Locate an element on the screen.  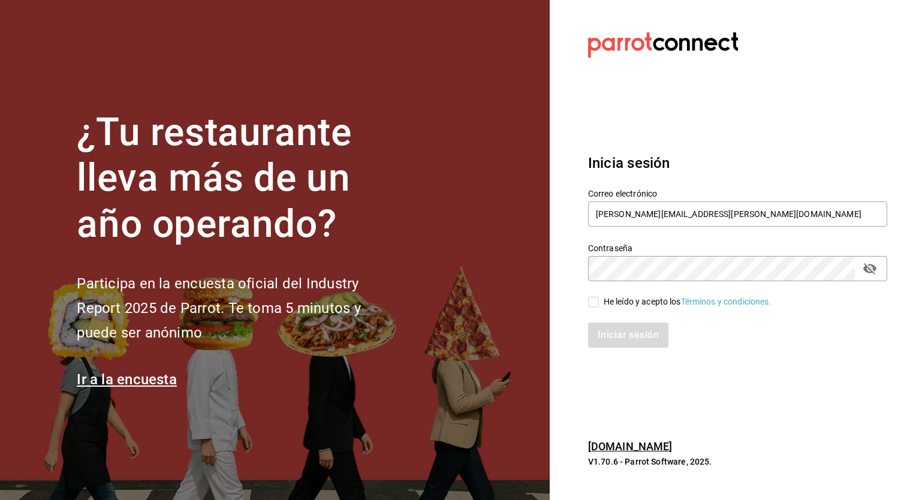
div: He leído y acepto los is located at coordinates (688, 301).